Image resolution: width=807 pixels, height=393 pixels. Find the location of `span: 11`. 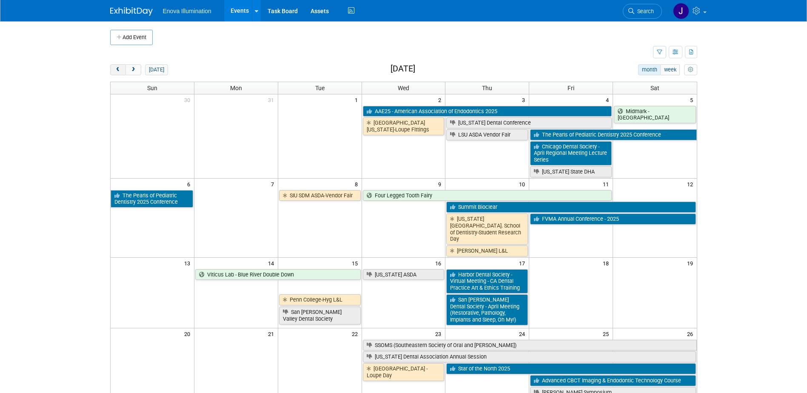

span: 11 is located at coordinates (607, 184).